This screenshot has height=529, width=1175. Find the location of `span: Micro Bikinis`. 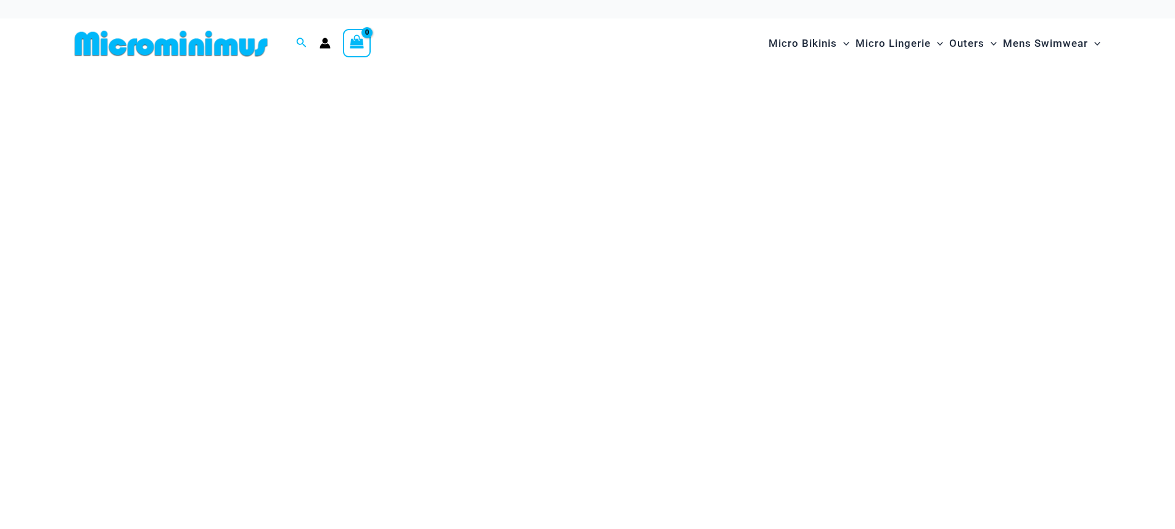

span: Micro Bikinis is located at coordinates (803, 43).